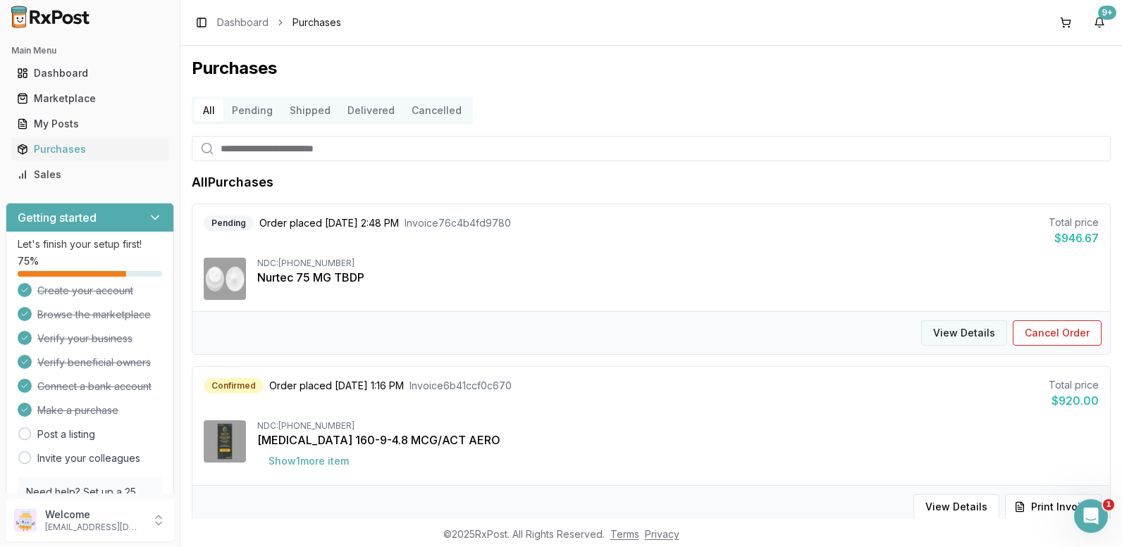  Describe the element at coordinates (279, 23) in the screenshot. I see `nav: breadcrumb` at that location.